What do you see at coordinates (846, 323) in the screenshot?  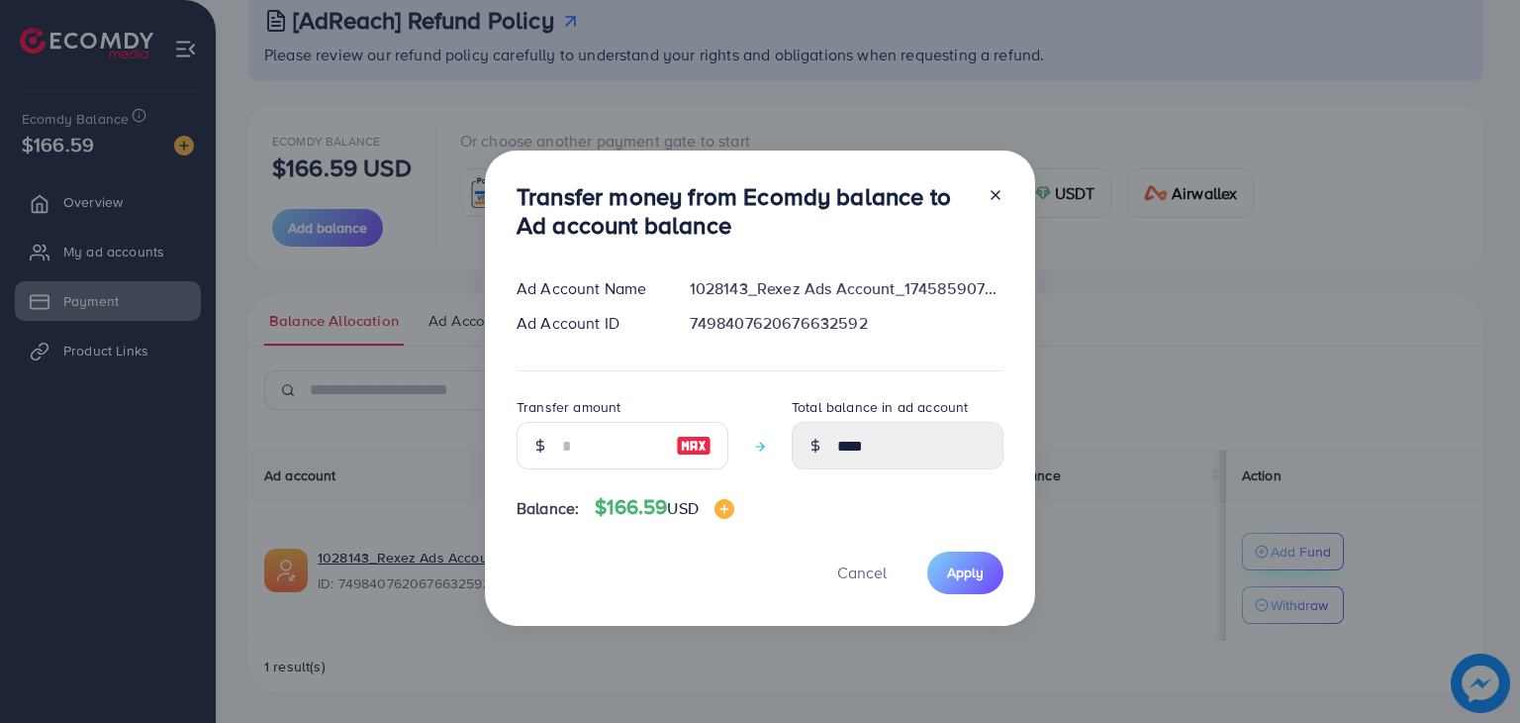 I see `div: 7498407620676632592` at bounding box center [846, 323].